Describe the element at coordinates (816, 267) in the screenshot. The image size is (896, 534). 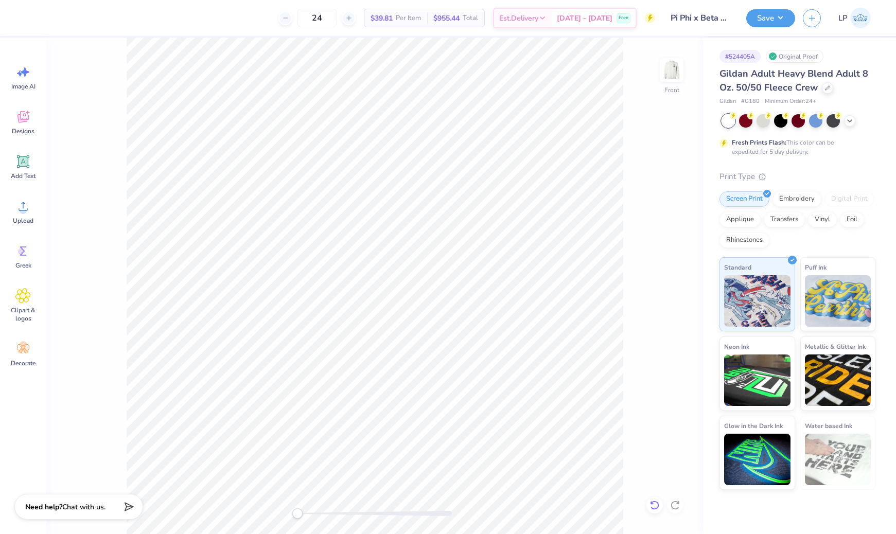
I see `span: Puff Ink` at that location.